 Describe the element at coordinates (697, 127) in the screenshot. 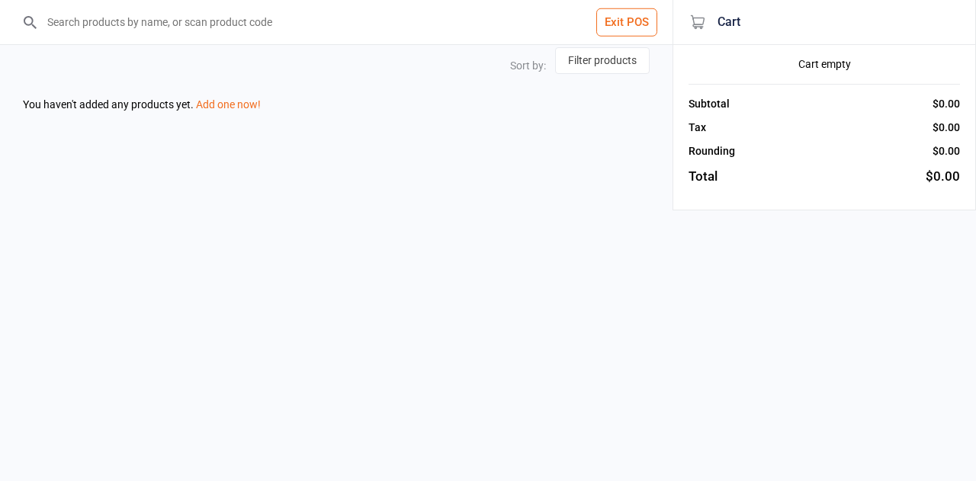

I see `div: Tax` at that location.